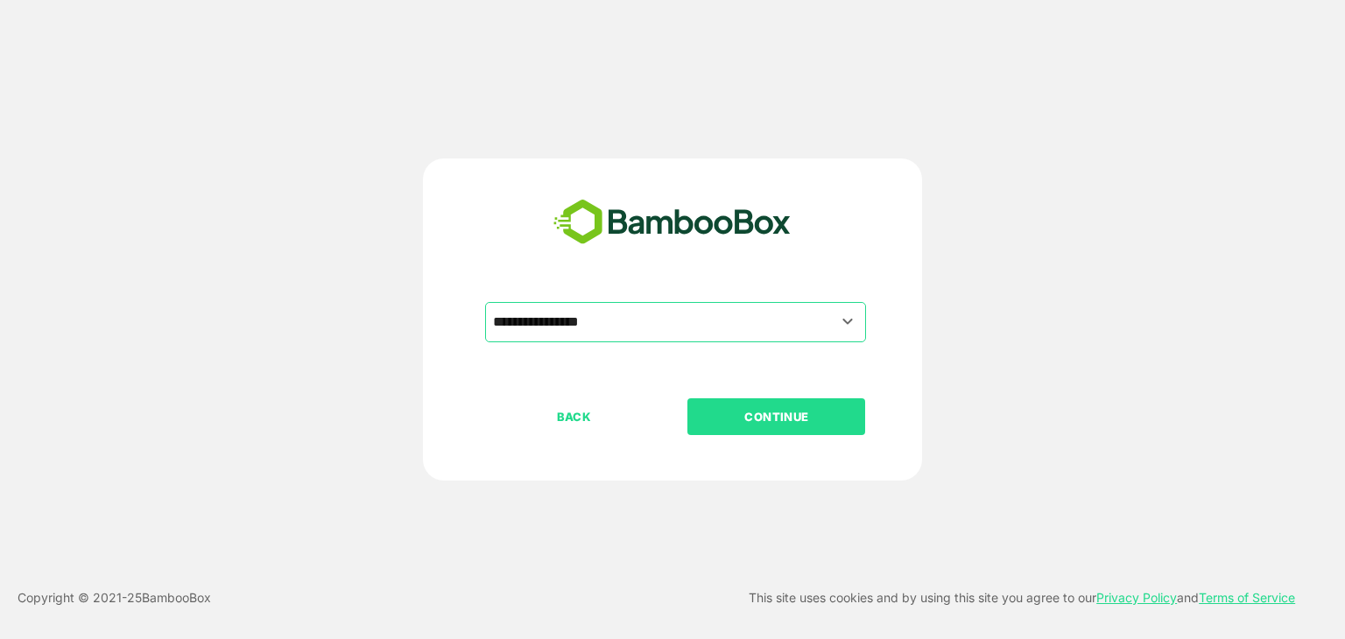  Describe the element at coordinates (671, 222) in the screenshot. I see `img: bamboobox` at that location.